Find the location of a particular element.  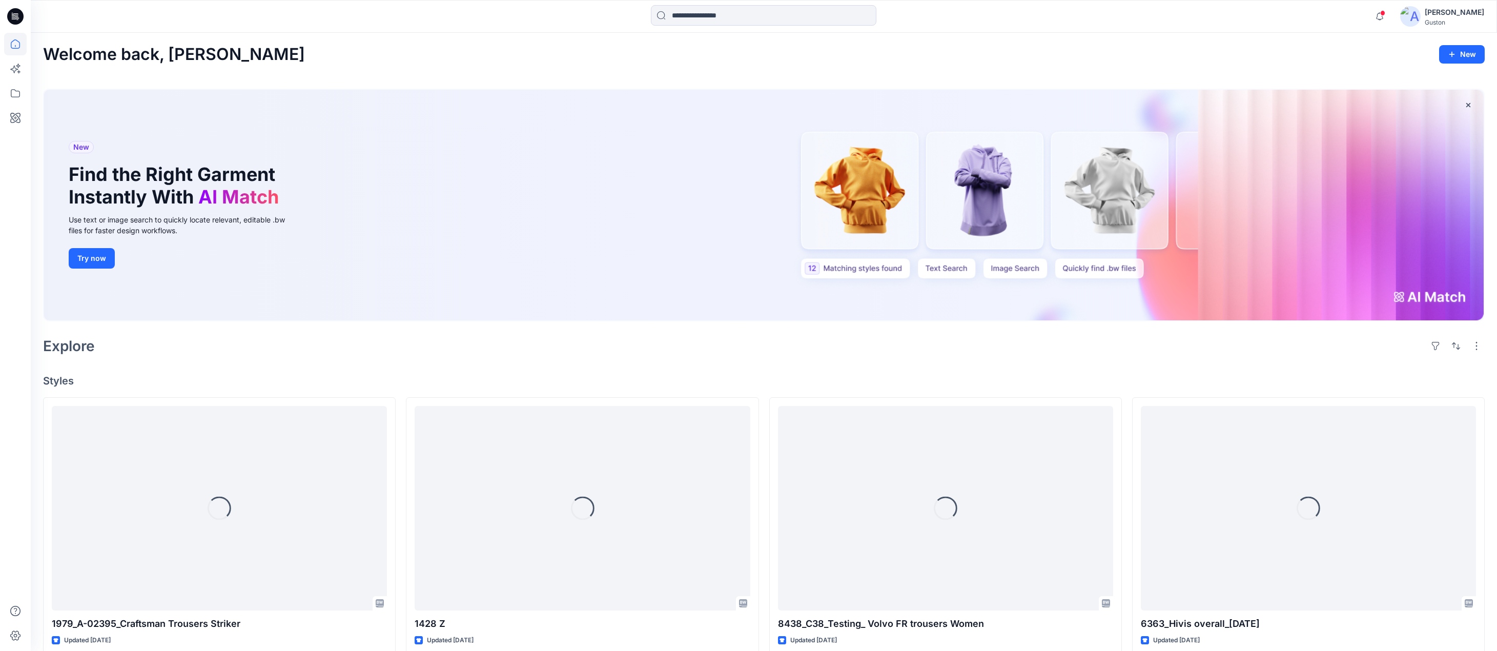

p: 8438_C38_Testing_ Volvo FR trousers Women is located at coordinates (946, 624).